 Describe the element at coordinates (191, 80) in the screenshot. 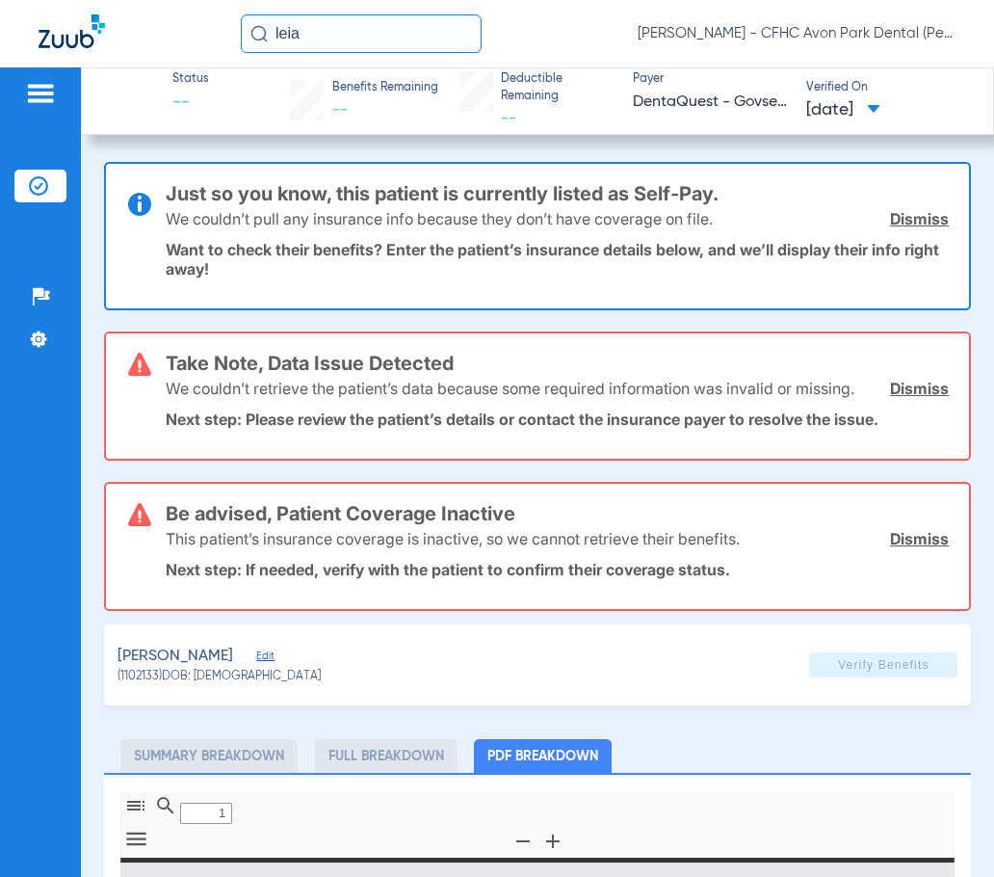

I see `span: Status` at that location.